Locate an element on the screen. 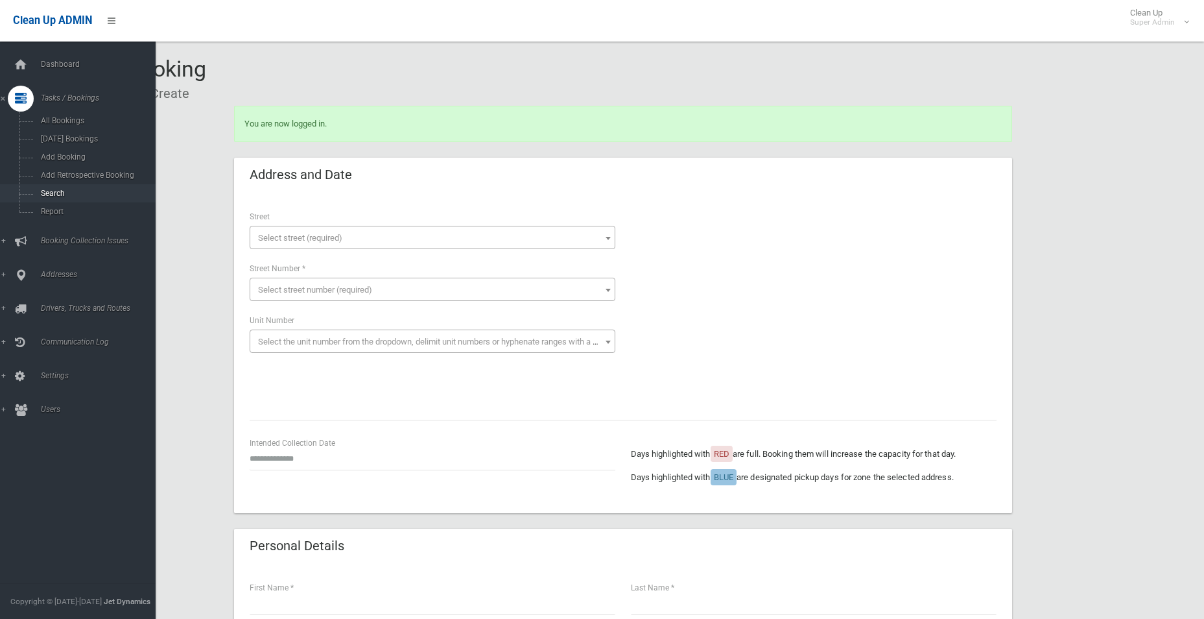 The height and width of the screenshot is (619, 1204). span: Addresses is located at coordinates (101, 274).